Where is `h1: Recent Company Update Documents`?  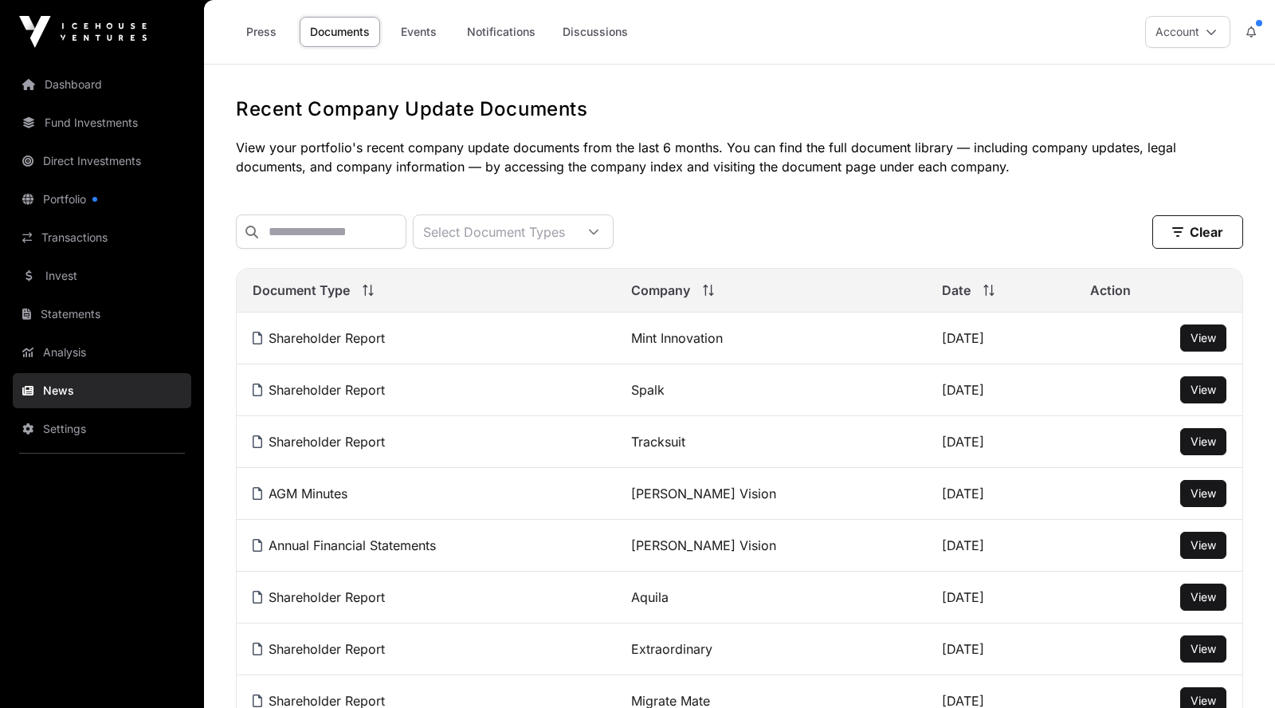
h1: Recent Company Update Documents is located at coordinates (740, 109).